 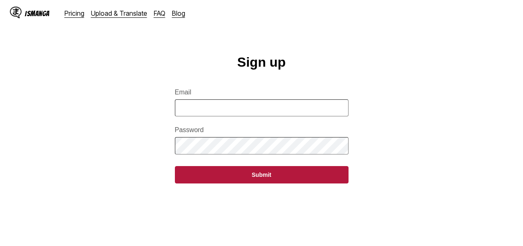 I want to click on div: IsManga, so click(x=37, y=13).